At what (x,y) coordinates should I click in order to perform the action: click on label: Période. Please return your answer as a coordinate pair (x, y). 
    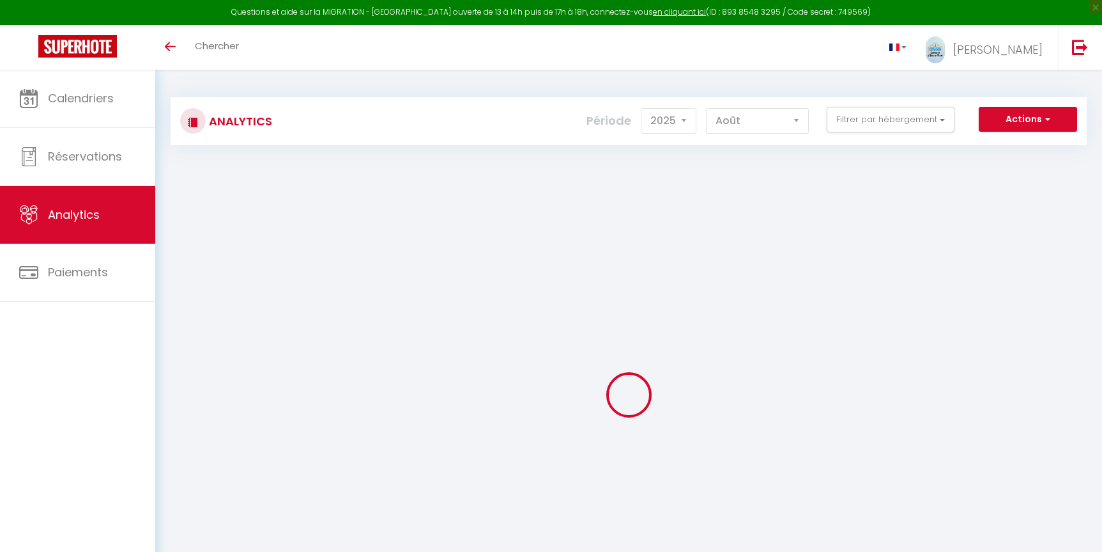
    Looking at the image, I should click on (609, 121).